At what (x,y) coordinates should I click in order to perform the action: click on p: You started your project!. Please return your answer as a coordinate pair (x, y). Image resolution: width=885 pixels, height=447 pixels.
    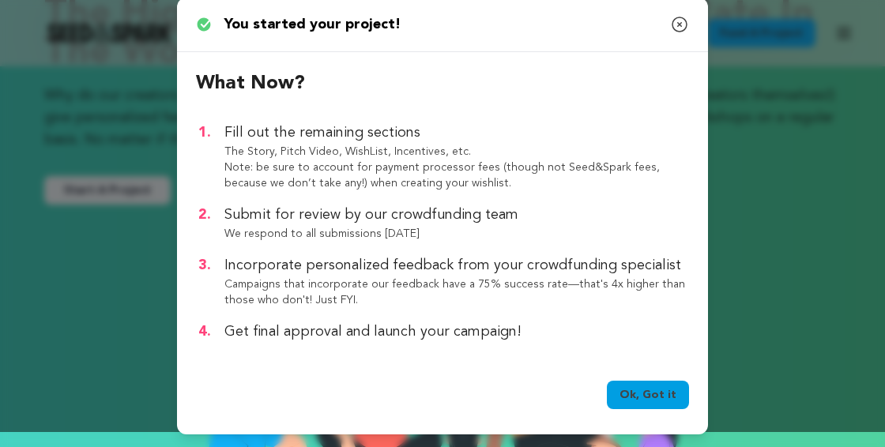
    Looking at the image, I should click on (312, 24).